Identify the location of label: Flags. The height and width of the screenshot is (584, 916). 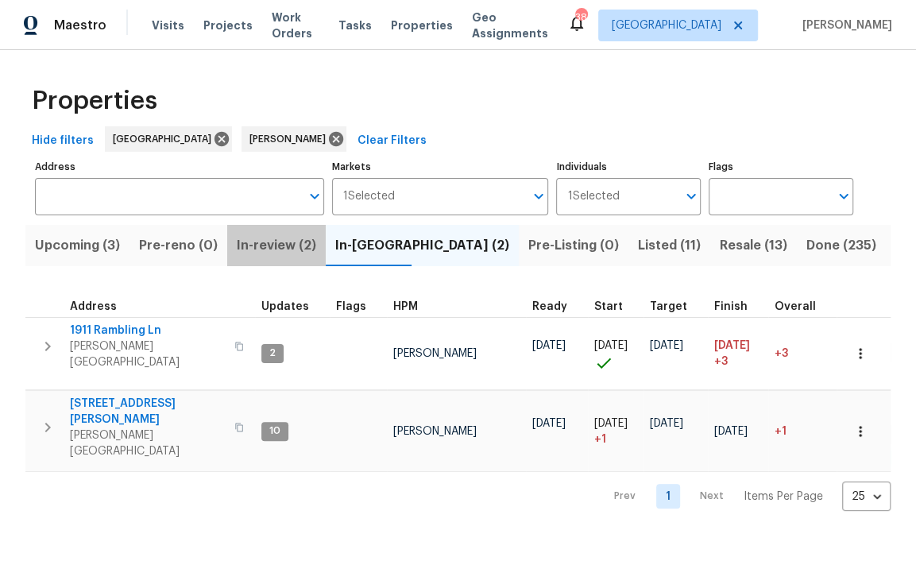
(781, 167).